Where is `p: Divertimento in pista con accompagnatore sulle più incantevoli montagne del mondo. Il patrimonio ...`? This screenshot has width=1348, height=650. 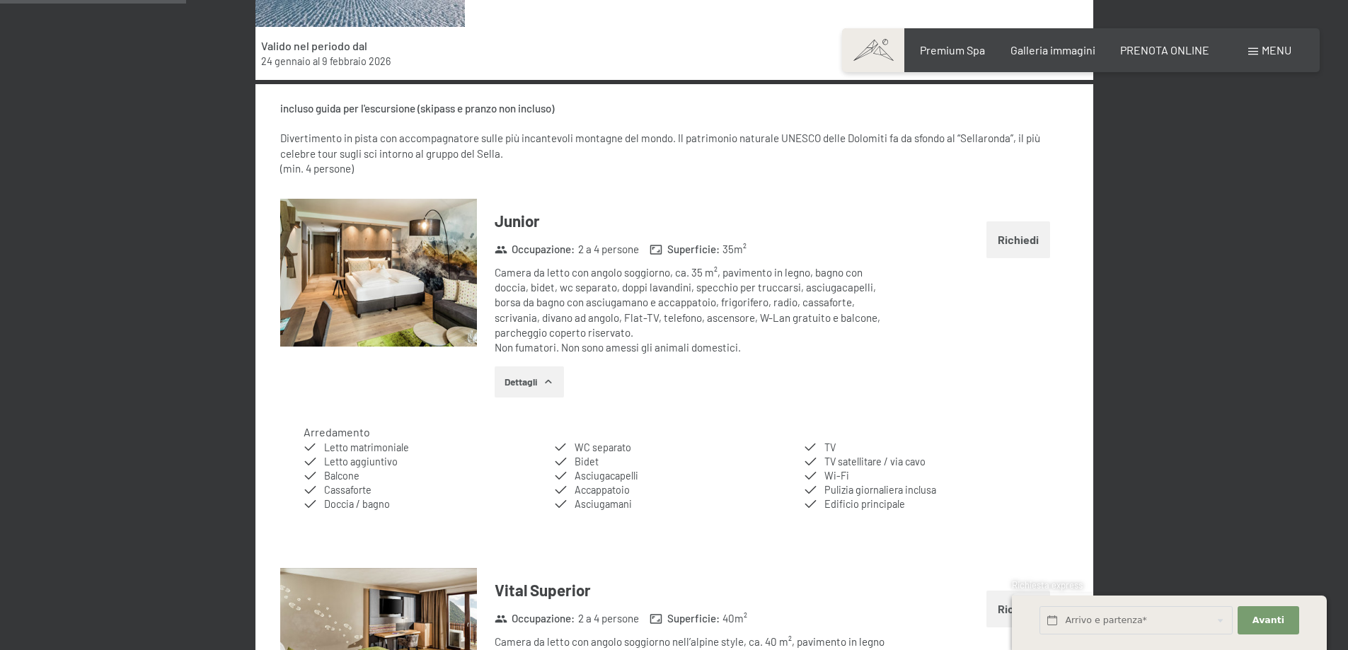
p: Divertimento in pista con accompagnatore sulle più incantevoli montagne del mondo. Il patrimonio ... is located at coordinates (674, 139).